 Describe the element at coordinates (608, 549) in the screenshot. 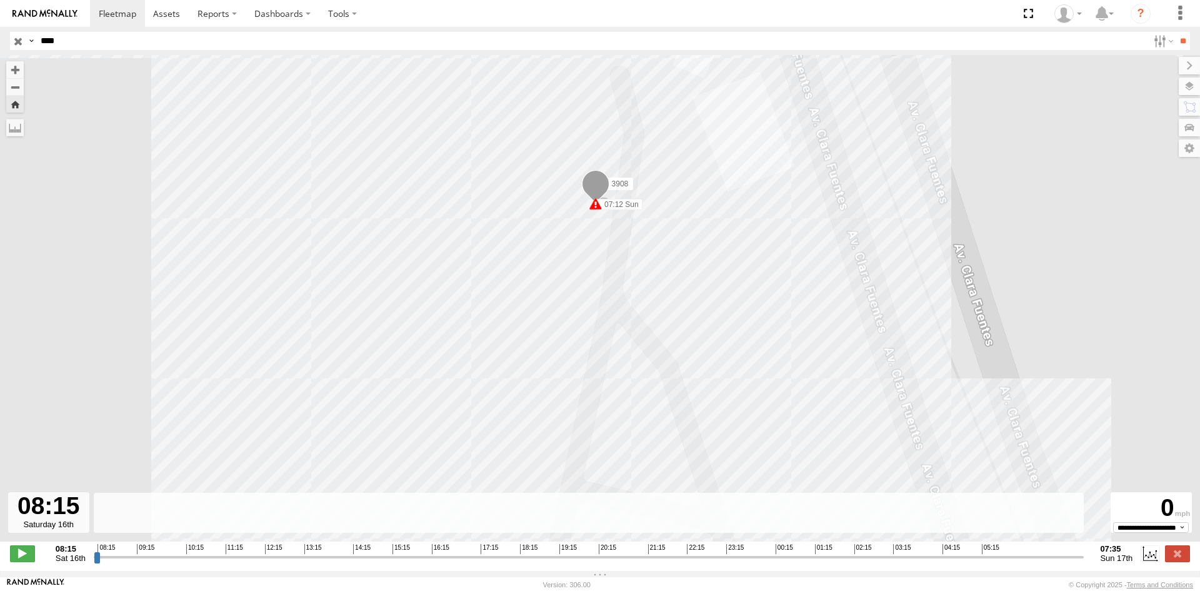

I see `span: 20:15` at that location.